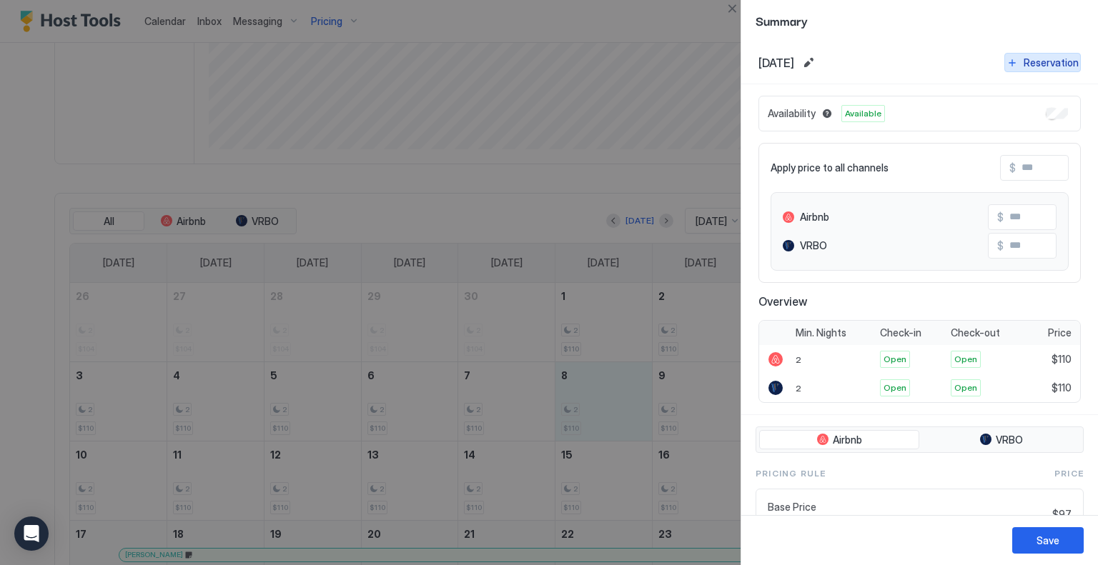 This screenshot has width=1098, height=565. Describe the element at coordinates (808, 63) in the screenshot. I see `button: Edit date range` at that location.